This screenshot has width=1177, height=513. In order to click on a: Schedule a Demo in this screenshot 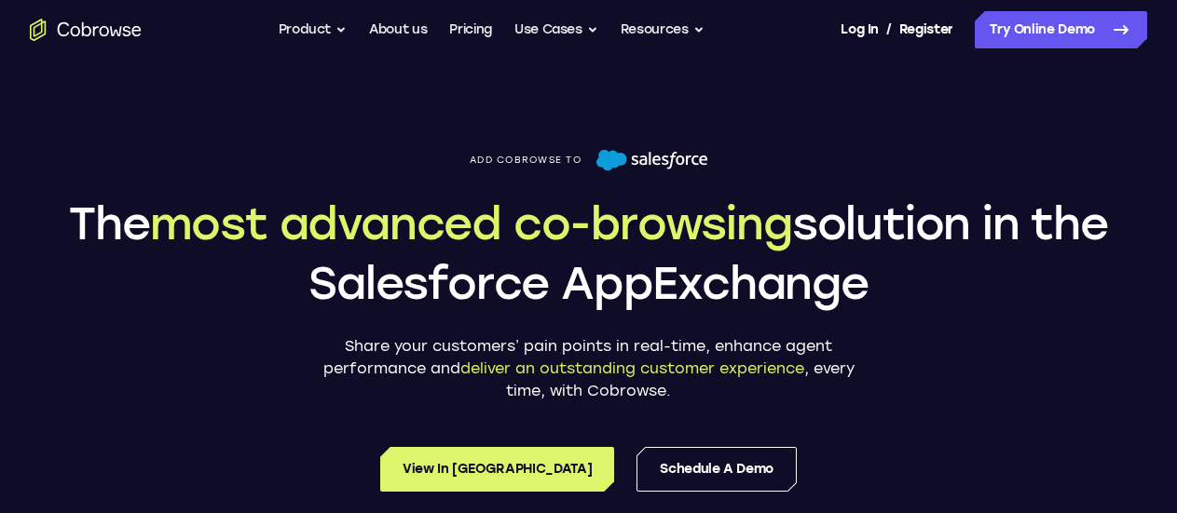, I will do `click(716, 470)`.